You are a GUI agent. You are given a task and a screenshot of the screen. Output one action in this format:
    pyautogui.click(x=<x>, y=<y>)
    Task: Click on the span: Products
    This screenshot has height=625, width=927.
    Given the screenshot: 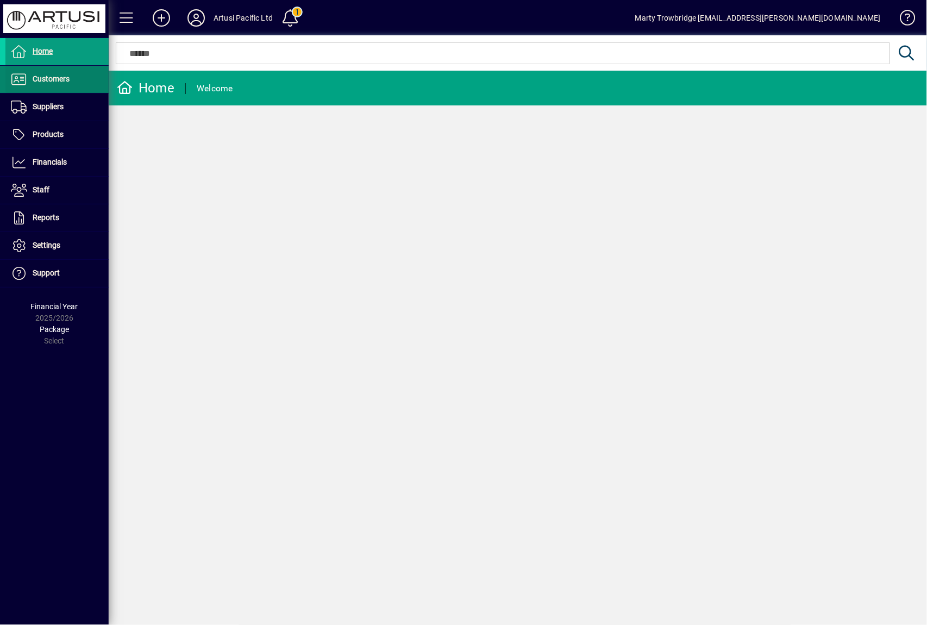 What is the action you would take?
    pyautogui.click(x=48, y=134)
    